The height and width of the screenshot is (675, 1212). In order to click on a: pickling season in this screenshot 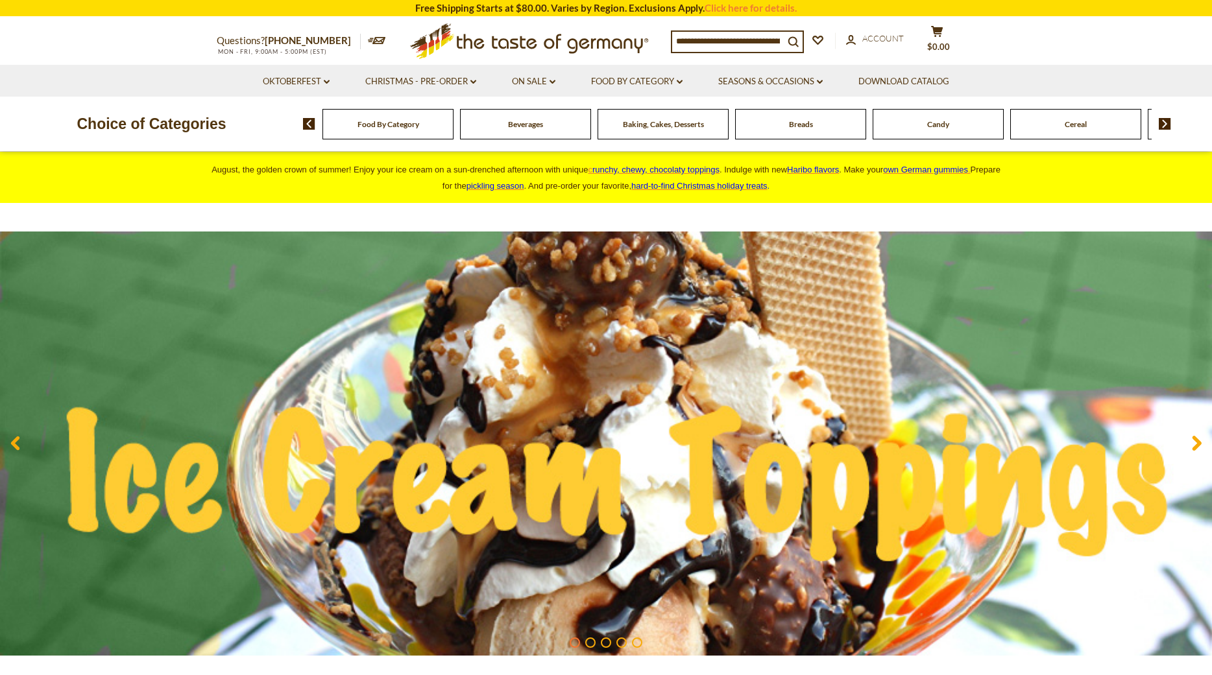, I will do `click(495, 185)`.